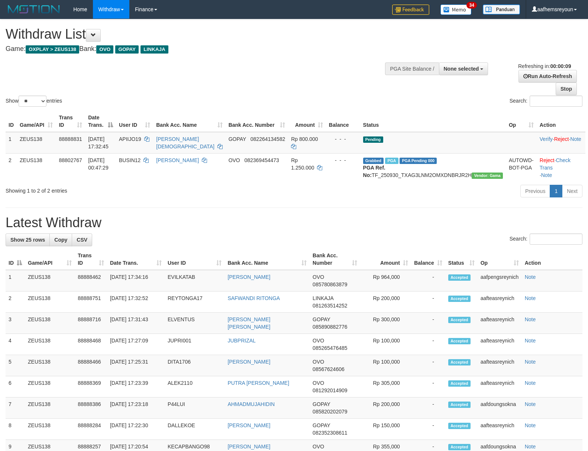 The image size is (588, 451). Describe the element at coordinates (15, 387) in the screenshot. I see `td: 6` at that location.